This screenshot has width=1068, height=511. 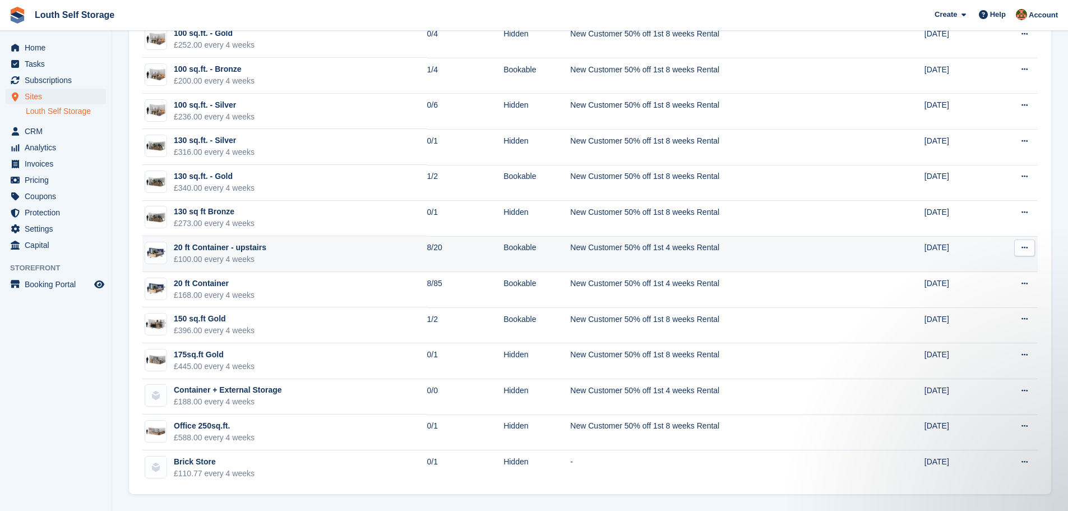 I want to click on span: Help, so click(x=998, y=15).